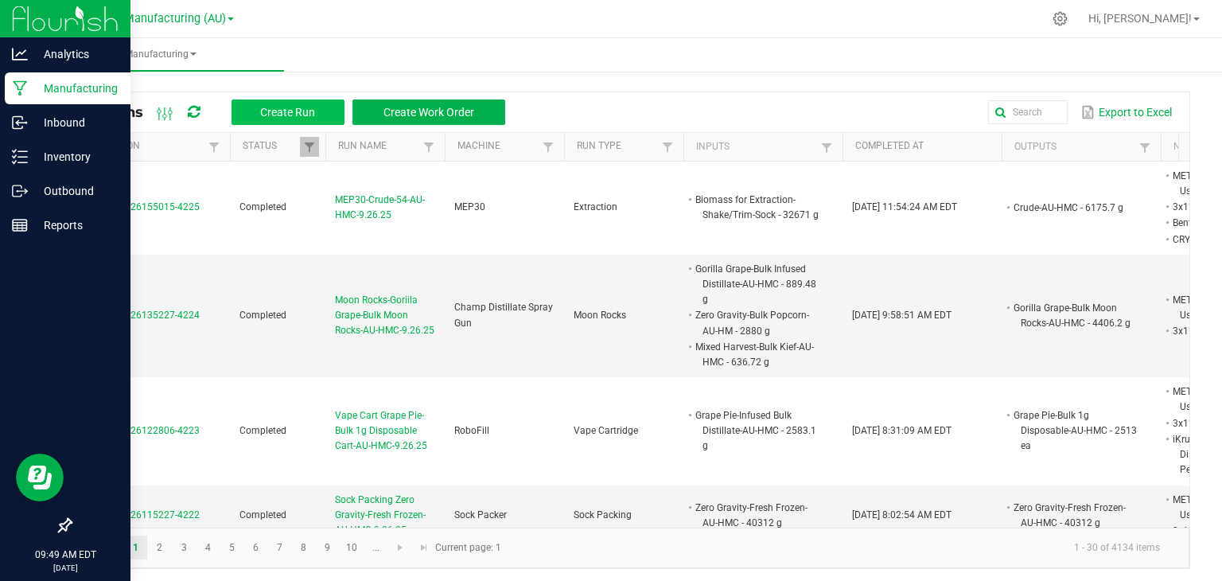 The width and height of the screenshot is (1222, 581). What do you see at coordinates (161, 54) in the screenshot?
I see `span: Manufacturing` at bounding box center [161, 54].